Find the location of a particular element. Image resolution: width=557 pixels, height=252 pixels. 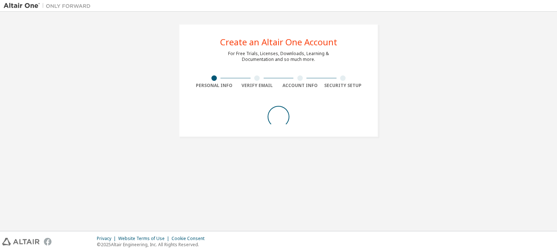

div: Account Info is located at coordinates (300, 86).